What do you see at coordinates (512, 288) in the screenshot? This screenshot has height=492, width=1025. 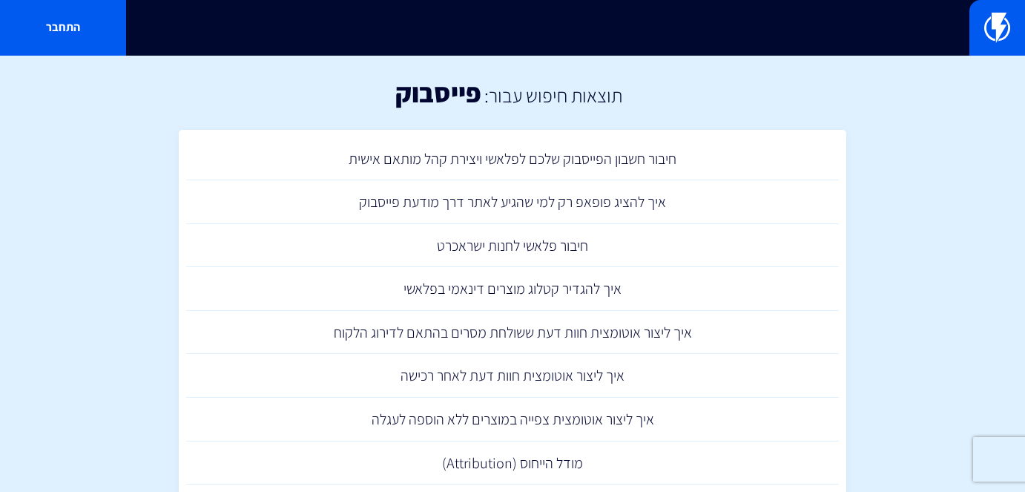 I see `a: איך להגדיר קטלוג מוצרים דינאמי בפלאשי` at bounding box center [512, 288].